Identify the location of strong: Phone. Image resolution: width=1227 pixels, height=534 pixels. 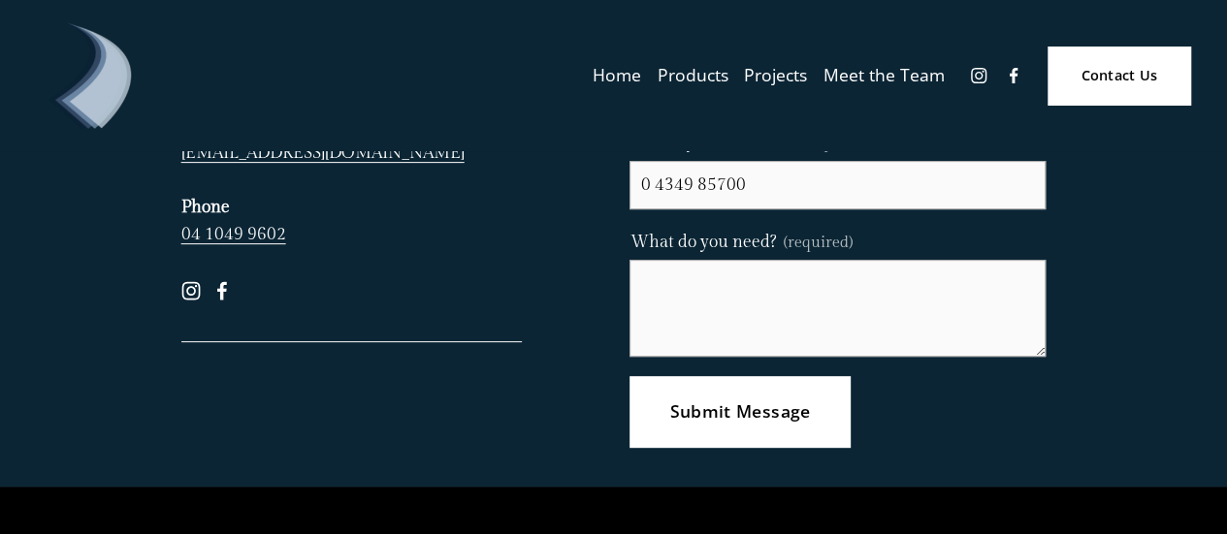
(206, 207).